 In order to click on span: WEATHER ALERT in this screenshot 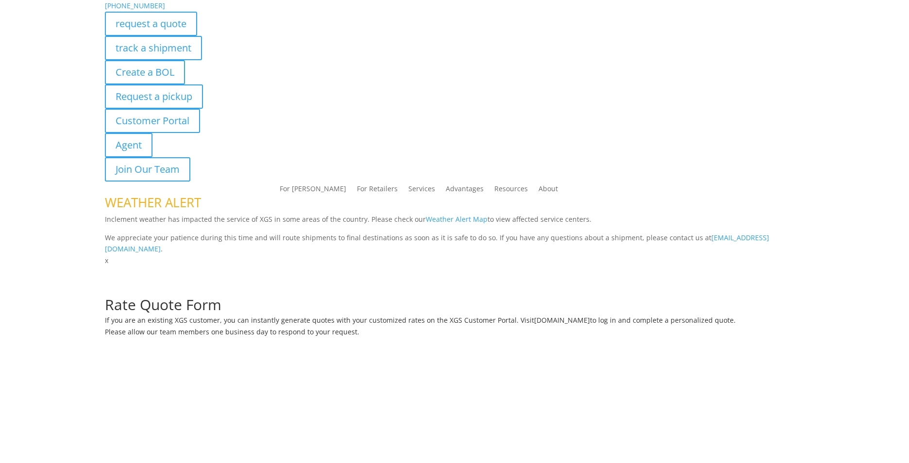, I will do `click(153, 202)`.